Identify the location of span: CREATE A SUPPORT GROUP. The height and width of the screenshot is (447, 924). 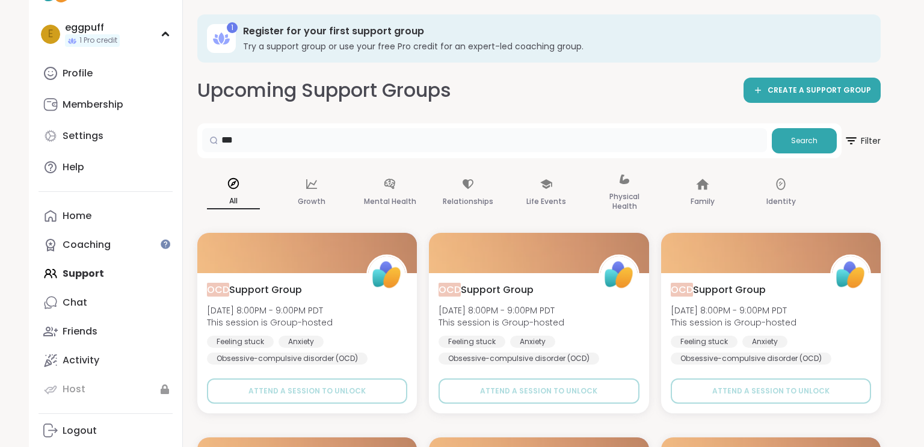
(819, 90).